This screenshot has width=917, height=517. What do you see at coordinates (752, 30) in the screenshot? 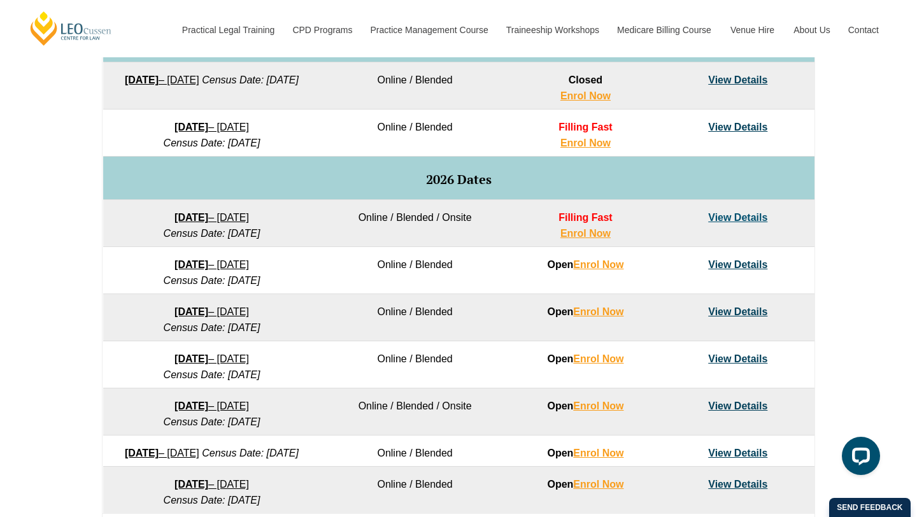
I see `a: Venue Hire` at bounding box center [752, 30].